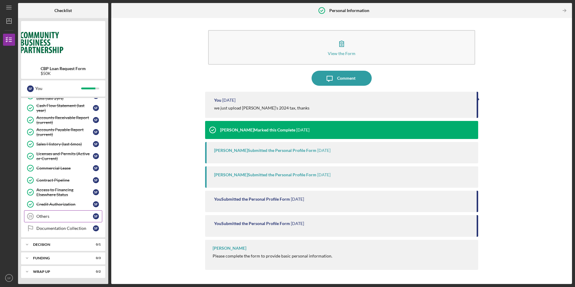 The width and height of the screenshot is (575, 287). I want to click on div: Comment, so click(346, 78).